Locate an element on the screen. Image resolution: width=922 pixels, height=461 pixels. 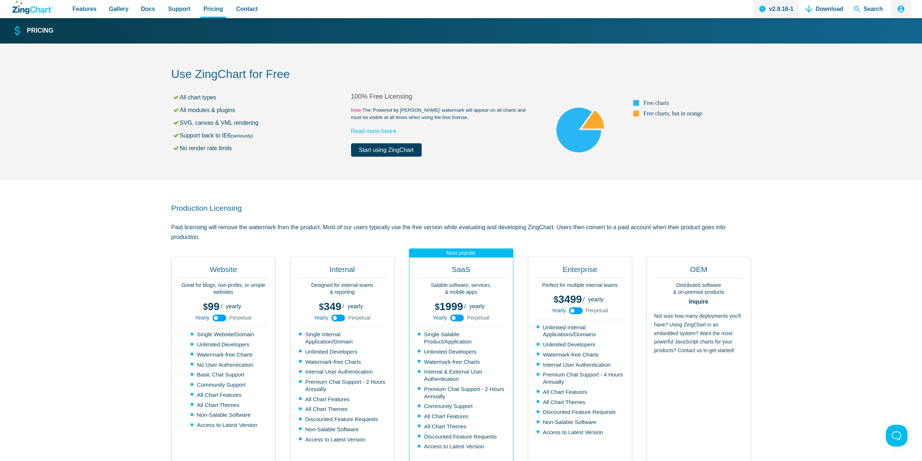
li: Single Website/Domain is located at coordinates (224, 334).